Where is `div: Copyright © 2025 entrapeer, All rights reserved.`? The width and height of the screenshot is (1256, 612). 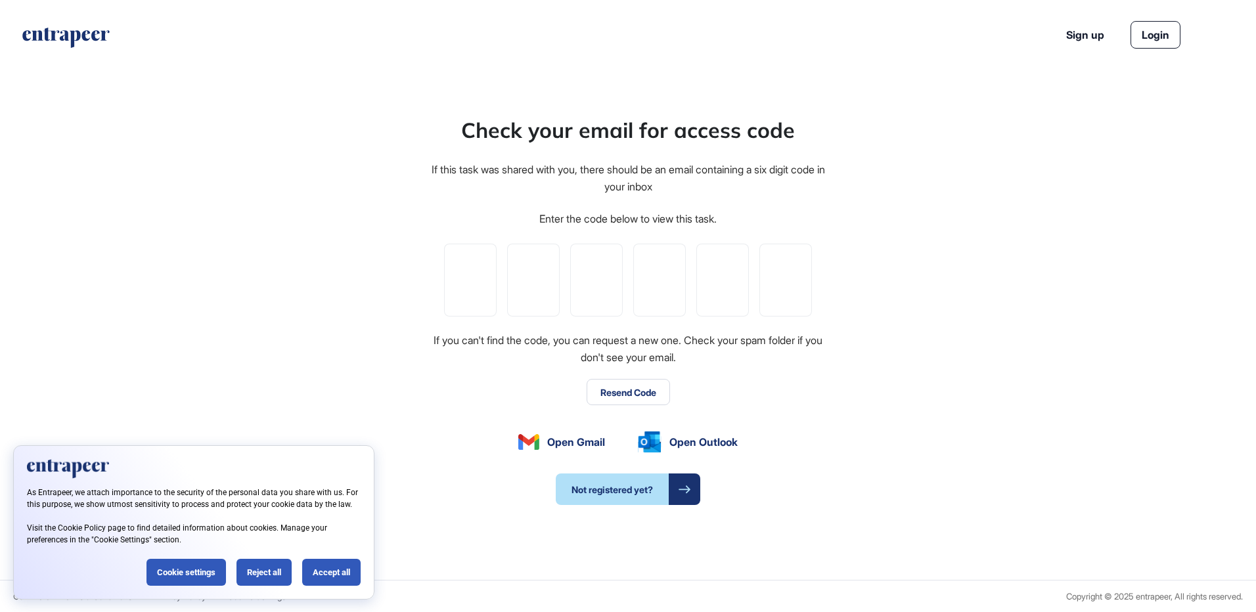
div: Copyright © 2025 entrapeer, All rights reserved. is located at coordinates (1154, 596).